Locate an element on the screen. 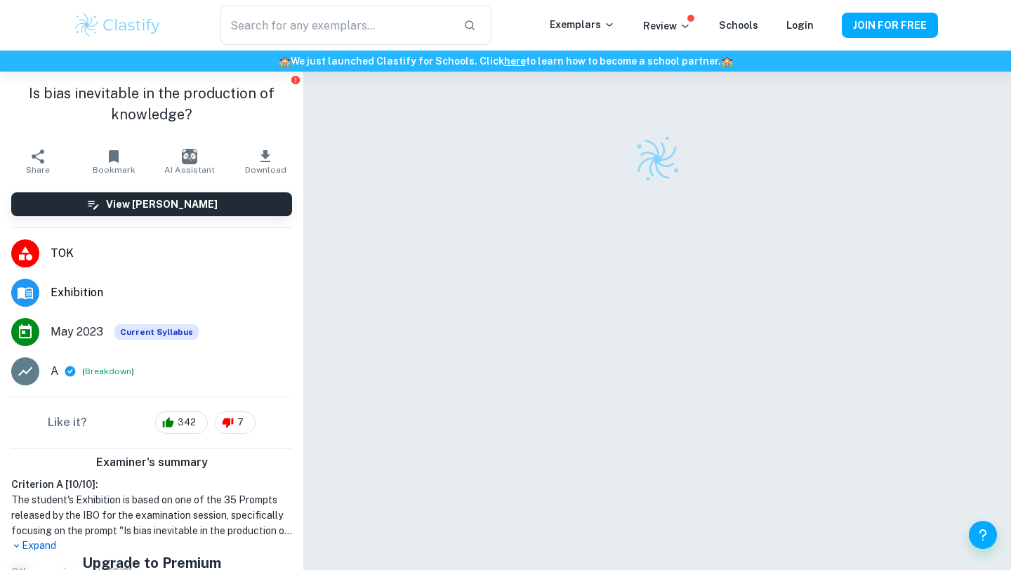 The height and width of the screenshot is (570, 1011). span: AI Assistant is located at coordinates (190, 170).